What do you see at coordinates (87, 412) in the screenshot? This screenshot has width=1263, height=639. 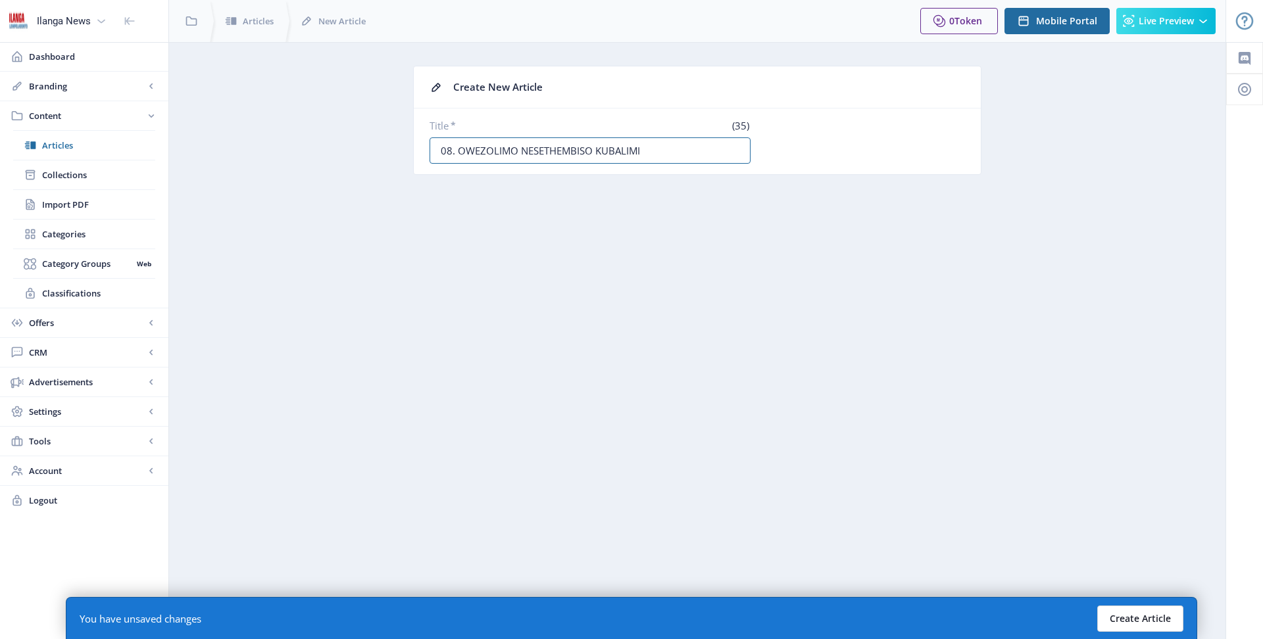 I see `span: Settings` at bounding box center [87, 412].